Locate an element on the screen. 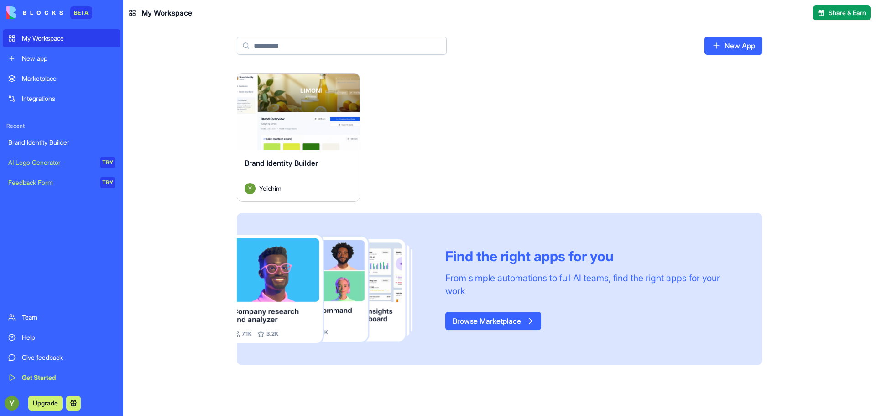  a: Give feedback is located at coordinates (62, 357).